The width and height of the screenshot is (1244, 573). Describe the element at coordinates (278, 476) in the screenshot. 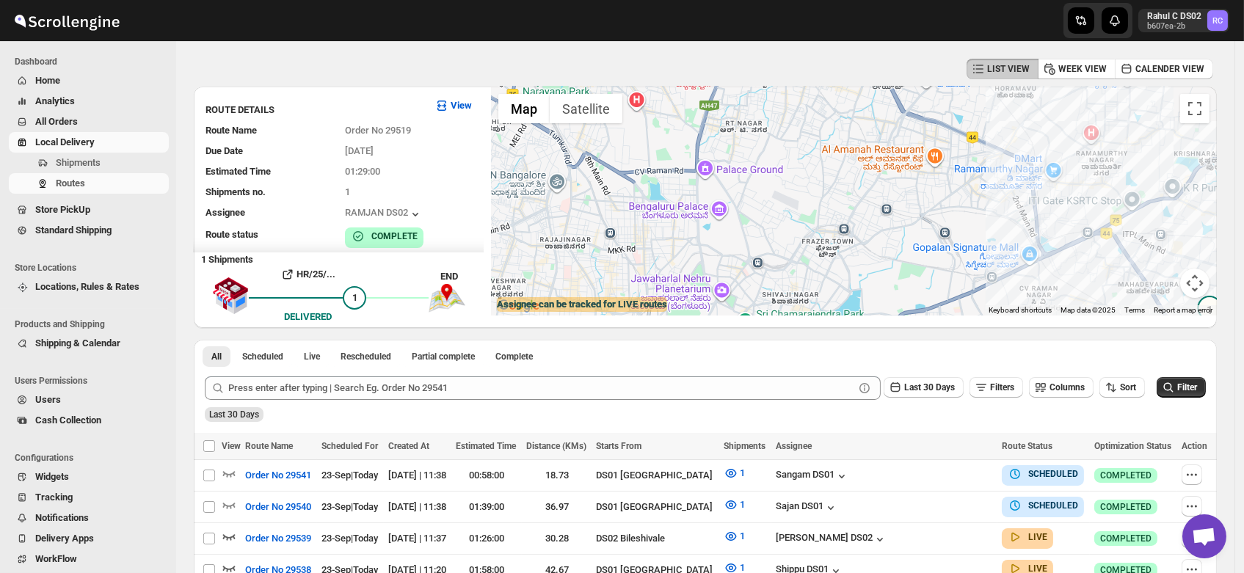

I see `button: Order No 29541` at that location.